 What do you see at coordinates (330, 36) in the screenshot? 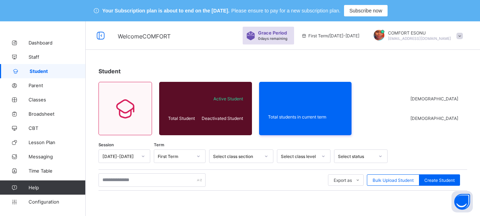
I see `span: session/term information` at bounding box center [330, 36].